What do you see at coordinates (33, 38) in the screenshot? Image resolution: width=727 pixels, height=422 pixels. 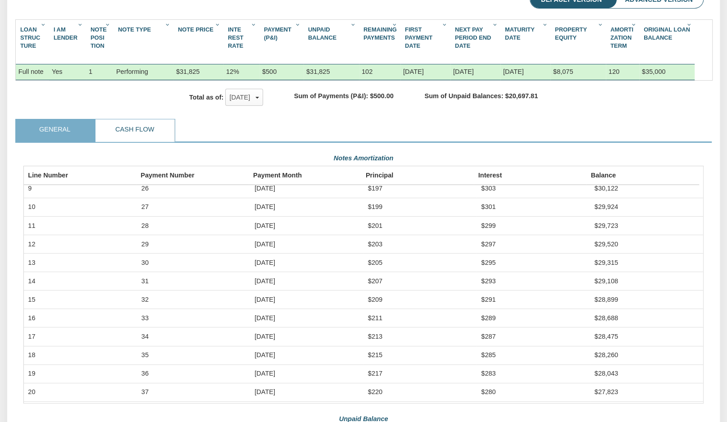 I see `div: Loan Struc Ture Sort None` at bounding box center [33, 38].